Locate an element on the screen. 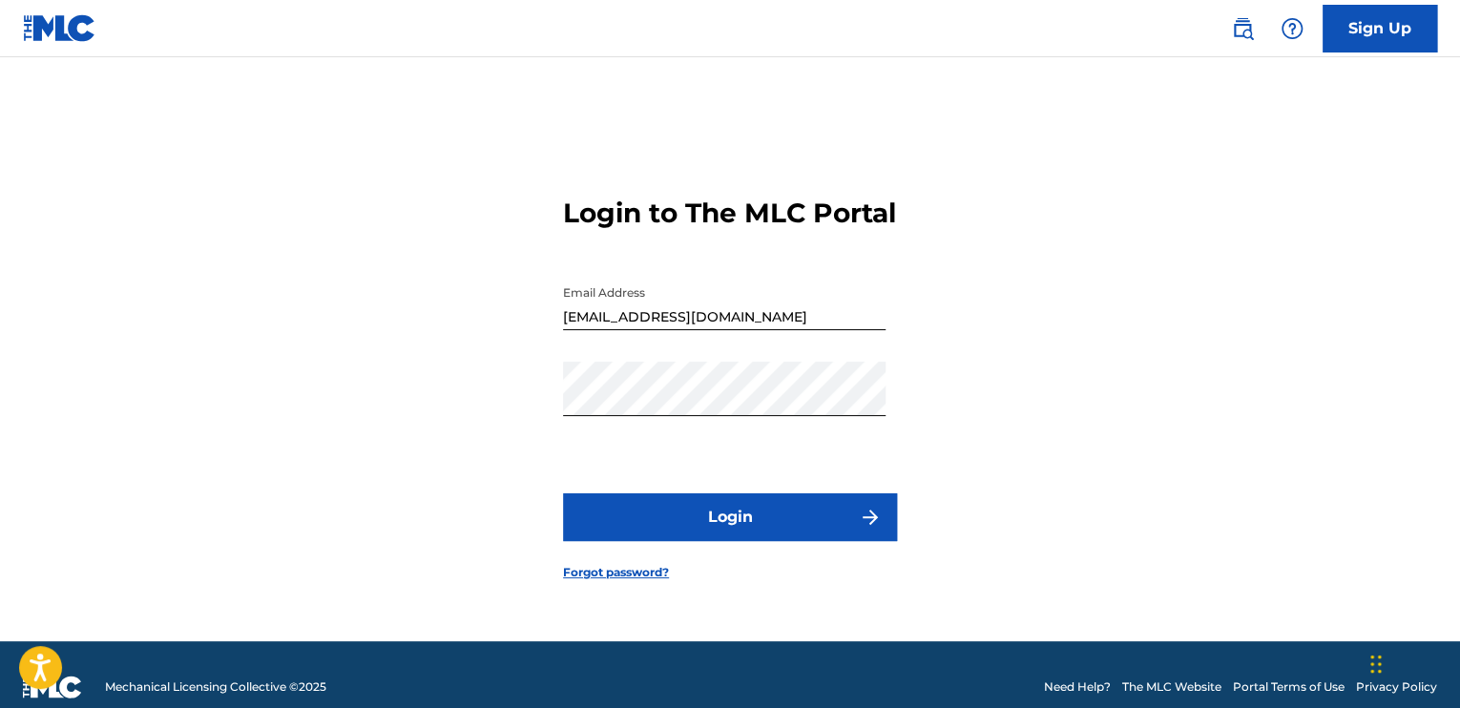 This screenshot has height=708, width=1460. img: MLC Logo is located at coordinates (59, 28).